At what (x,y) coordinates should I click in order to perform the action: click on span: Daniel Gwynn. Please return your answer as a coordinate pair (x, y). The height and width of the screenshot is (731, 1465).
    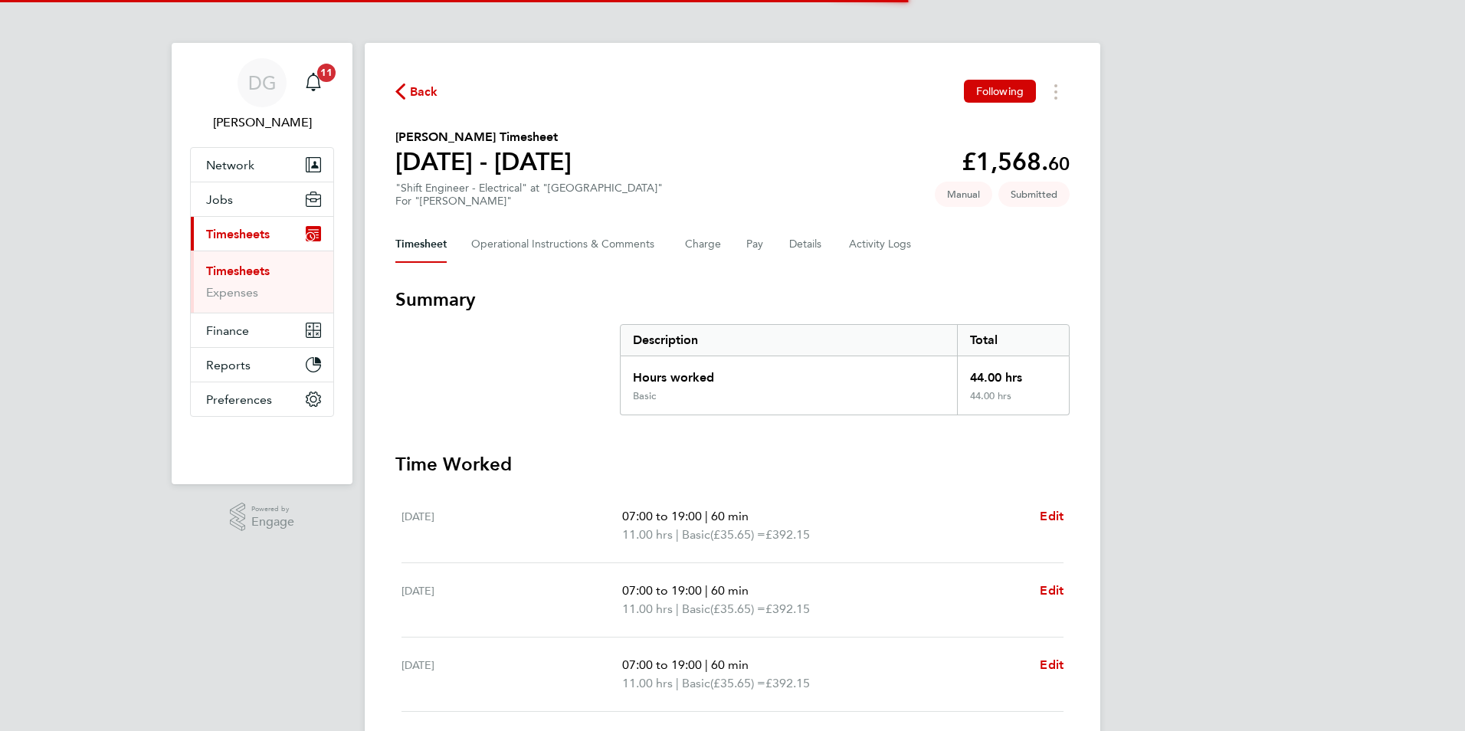
    Looking at the image, I should click on (262, 123).